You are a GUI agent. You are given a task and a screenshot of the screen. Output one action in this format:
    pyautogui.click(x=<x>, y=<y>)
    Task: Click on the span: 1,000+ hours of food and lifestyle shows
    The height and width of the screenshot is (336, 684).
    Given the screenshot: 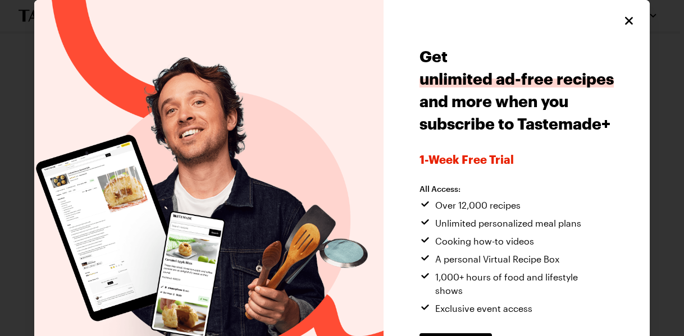 What is the action you would take?
    pyautogui.click(x=520, y=284)
    